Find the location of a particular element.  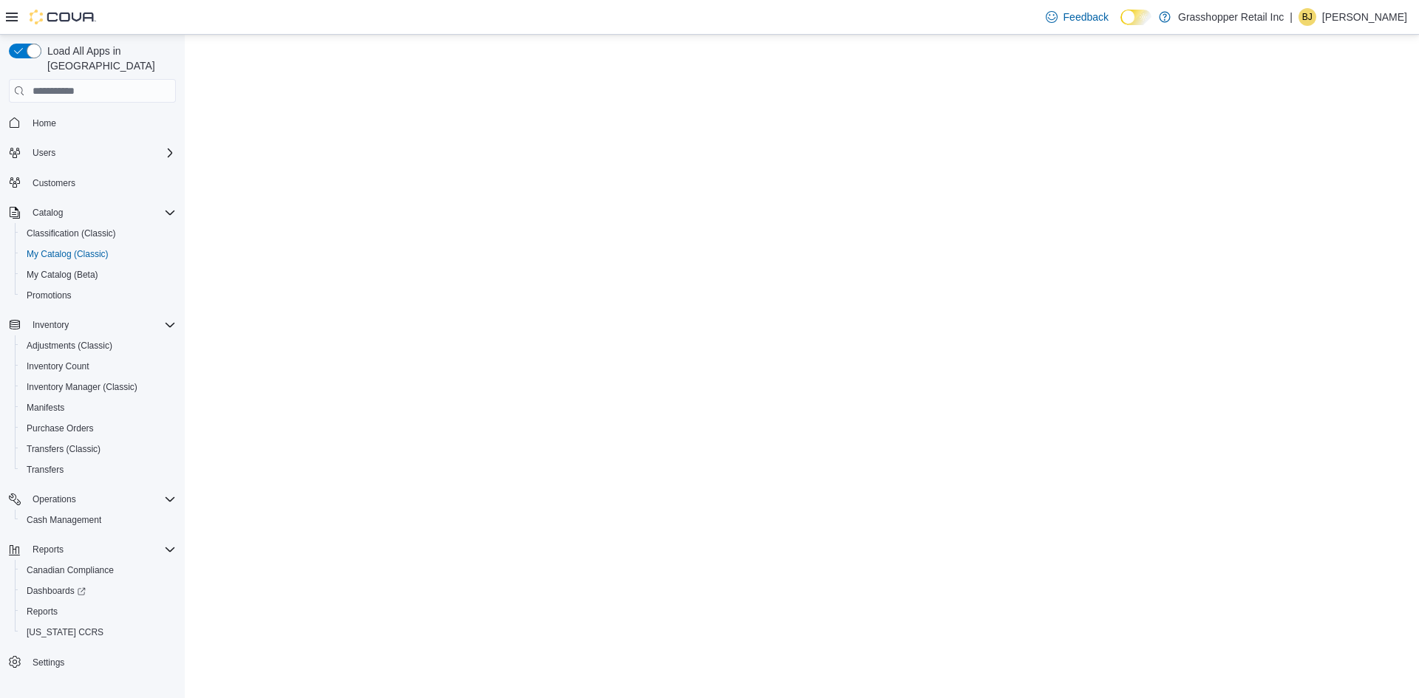

button: Promotions is located at coordinates (98, 296).